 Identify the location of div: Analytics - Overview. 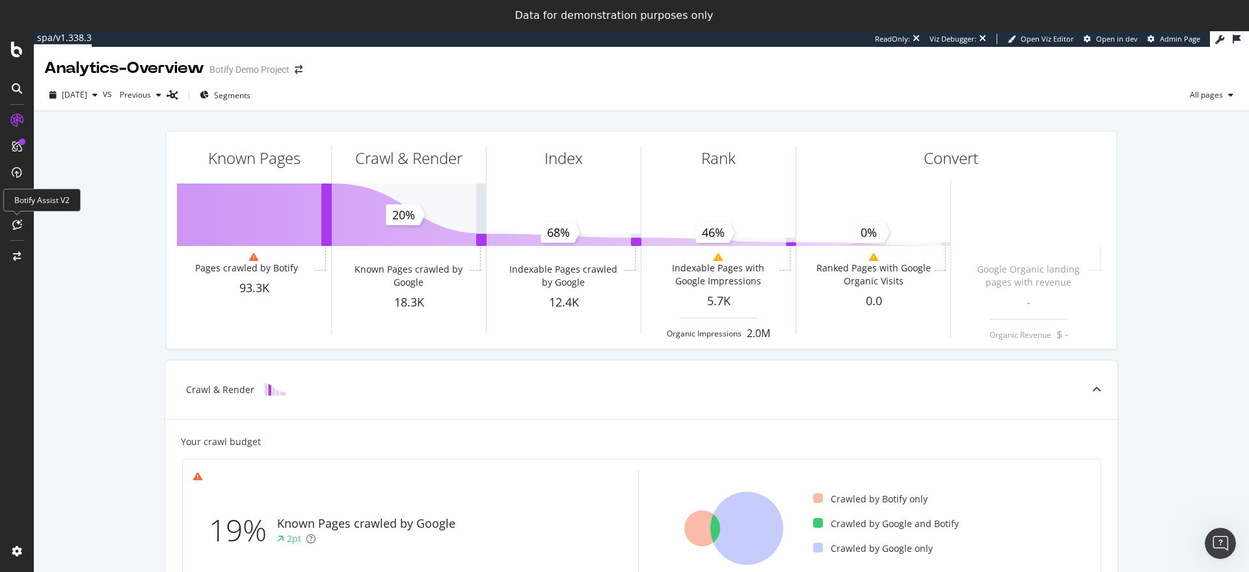
(124, 68).